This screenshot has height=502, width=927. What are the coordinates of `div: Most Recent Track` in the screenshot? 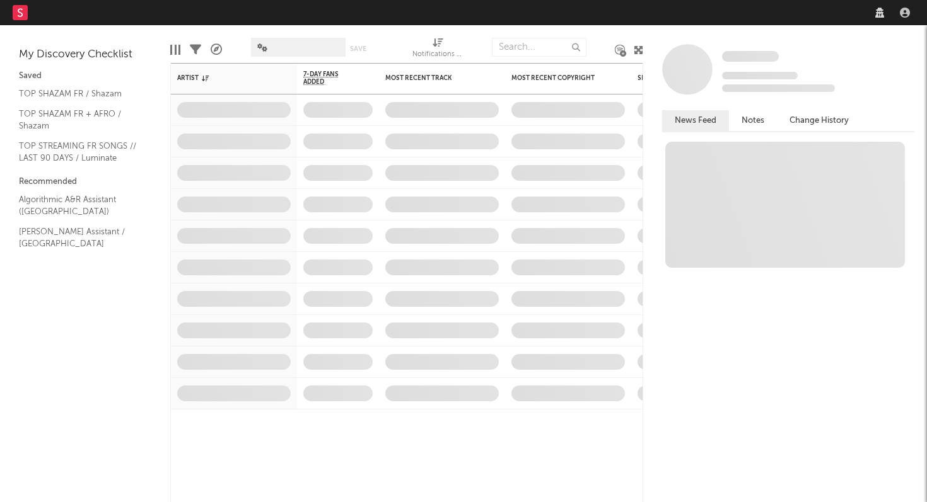 It's located at (432, 78).